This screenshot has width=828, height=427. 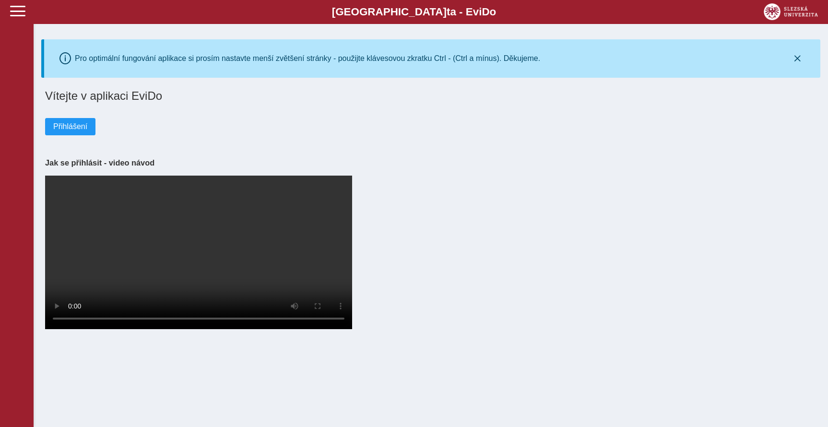 What do you see at coordinates (199, 252) in the screenshot?
I see `video: Your browser does not support the video tag.` at bounding box center [199, 252].